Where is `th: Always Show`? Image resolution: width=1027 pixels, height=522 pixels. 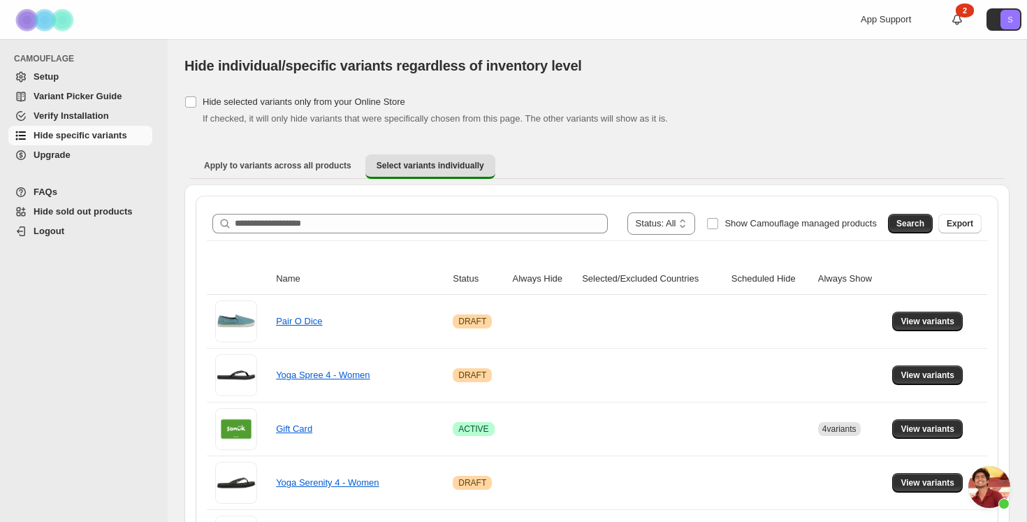 th: Always Show is located at coordinates (851, 279).